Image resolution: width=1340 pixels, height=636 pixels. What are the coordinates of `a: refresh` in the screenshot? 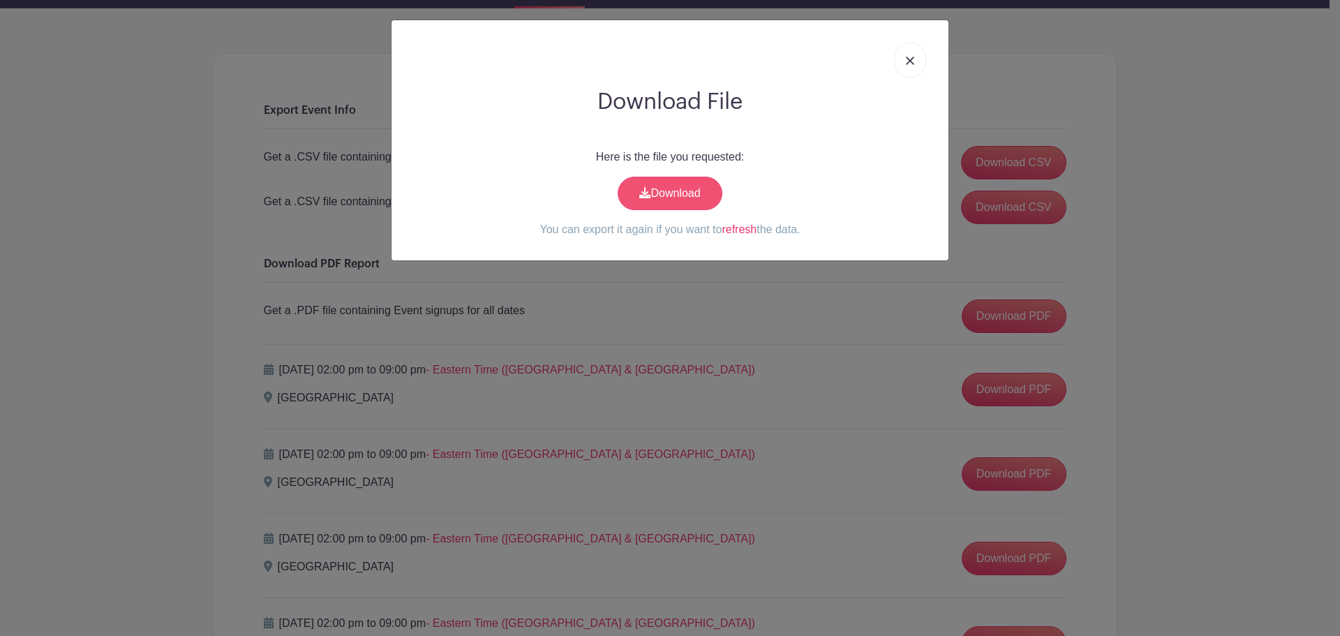 It's located at (739, 229).